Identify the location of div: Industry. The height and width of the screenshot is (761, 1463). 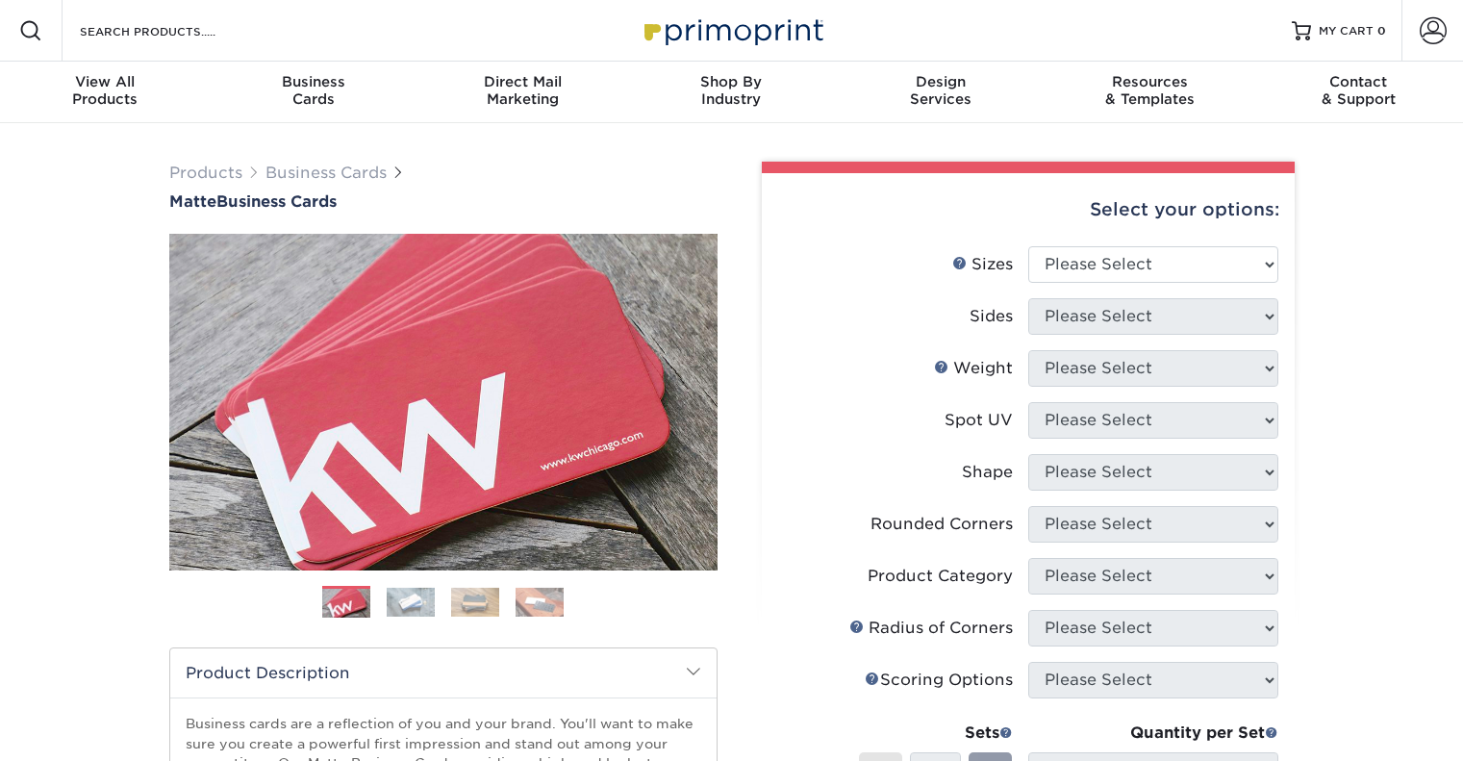
(731, 90).